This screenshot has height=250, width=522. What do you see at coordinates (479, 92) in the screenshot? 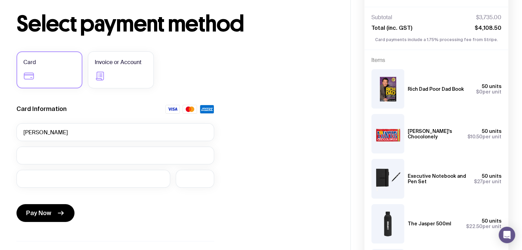
I see `span: $0` at bounding box center [479, 92].